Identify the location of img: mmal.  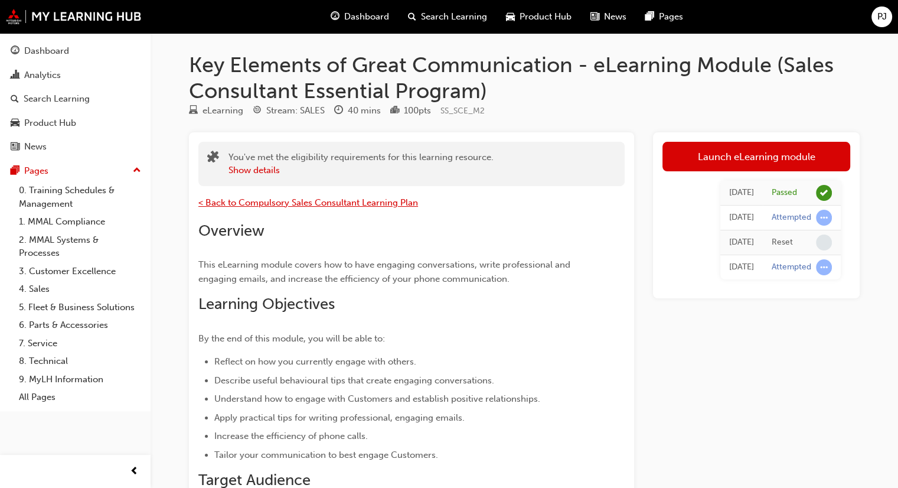
(74, 17).